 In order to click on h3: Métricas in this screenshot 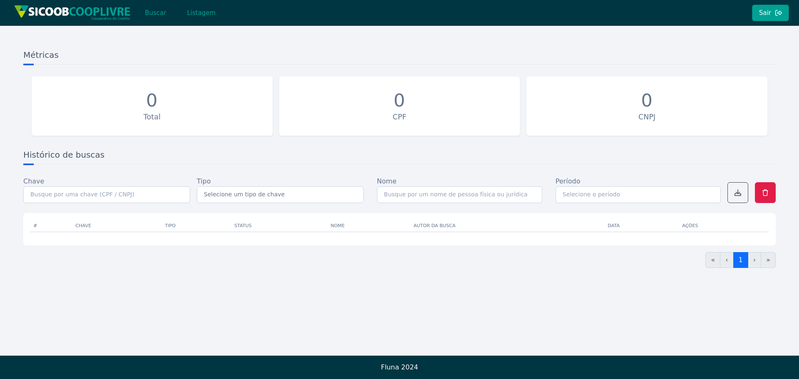, I will do `click(399, 57)`.